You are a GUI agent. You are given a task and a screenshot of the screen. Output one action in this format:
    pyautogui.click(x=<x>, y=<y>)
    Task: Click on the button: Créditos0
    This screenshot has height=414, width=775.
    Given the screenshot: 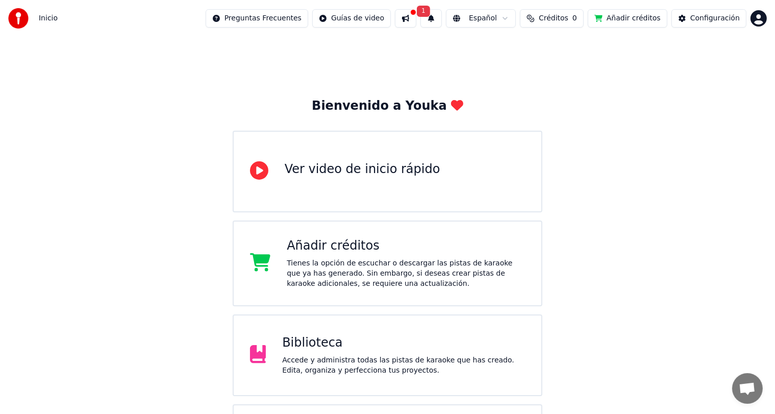 What is the action you would take?
    pyautogui.click(x=551, y=18)
    